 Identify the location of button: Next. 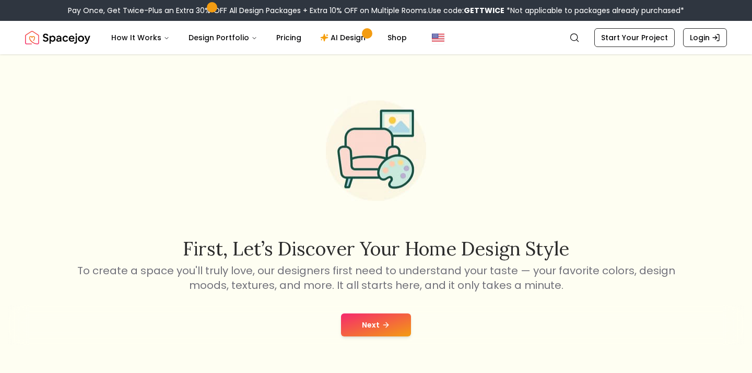
(376, 325).